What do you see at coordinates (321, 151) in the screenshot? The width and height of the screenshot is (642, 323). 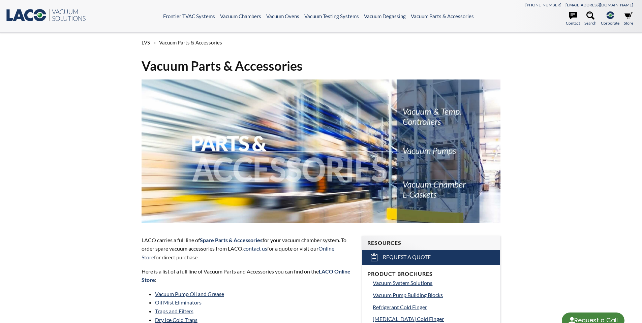 I see `img: Vacuum Parts & Accessories header` at bounding box center [321, 151].